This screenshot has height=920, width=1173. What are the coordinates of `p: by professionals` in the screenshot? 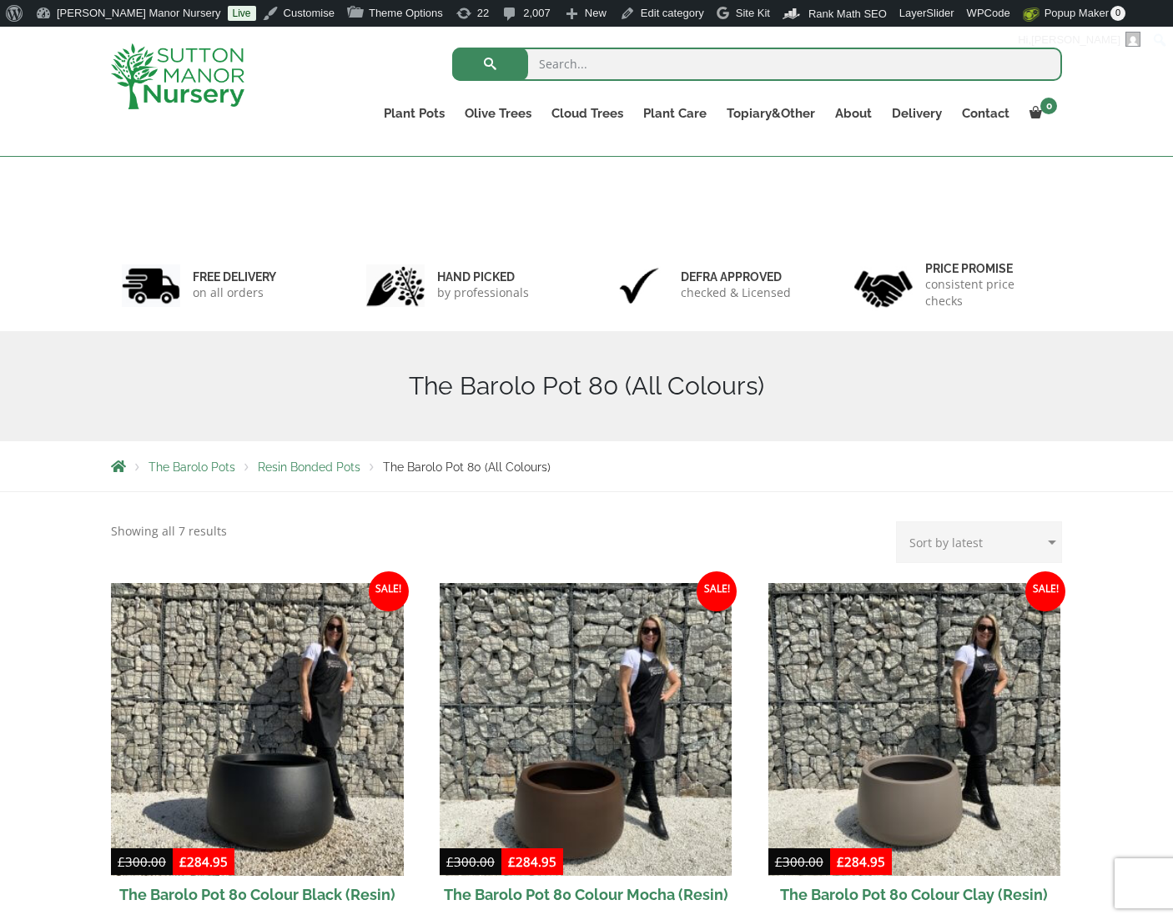 It's located at (483, 293).